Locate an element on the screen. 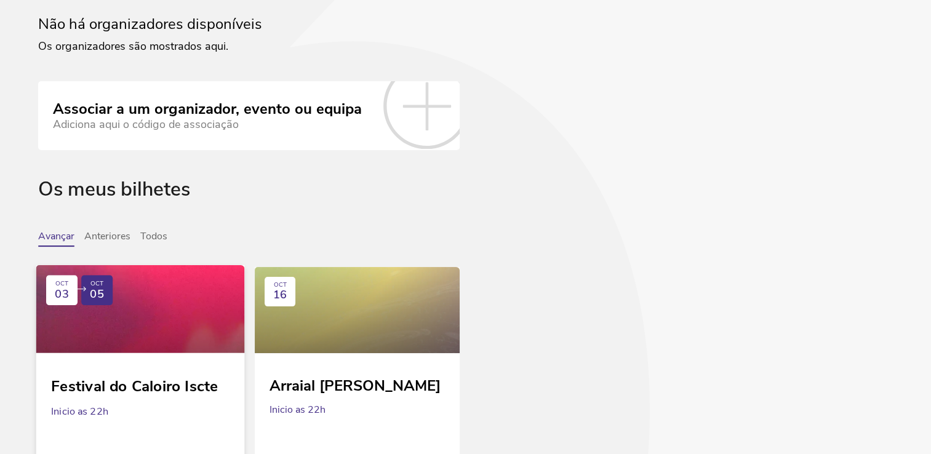 The height and width of the screenshot is (454, 931). a: Associar a um organizador, evento ou equipa Adiciona aqui o código de associação is located at coordinates (248, 116).